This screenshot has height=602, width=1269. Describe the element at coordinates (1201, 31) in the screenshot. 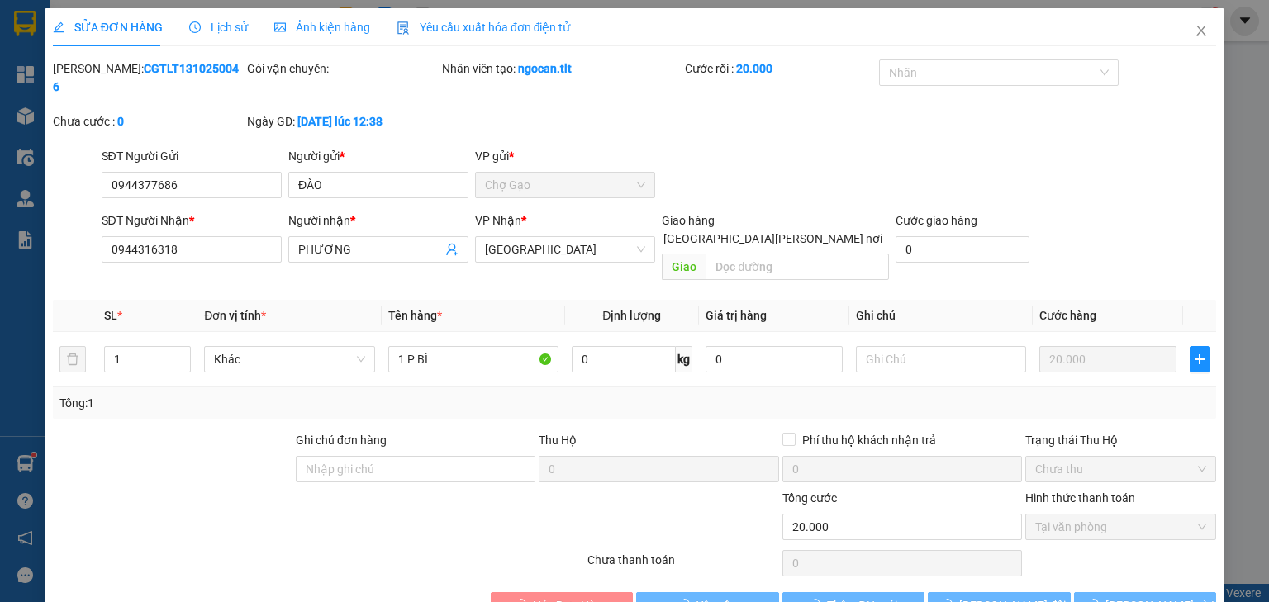

I see `button: Close` at that location.